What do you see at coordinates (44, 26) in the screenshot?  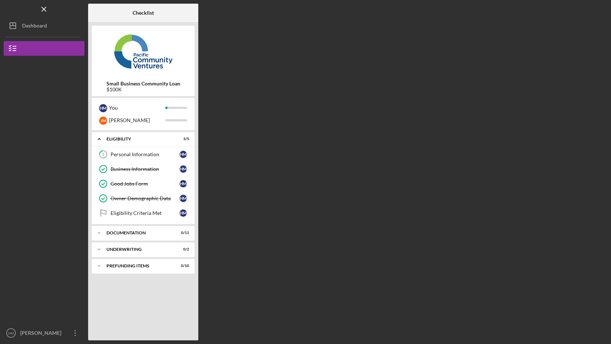 I see `a: Dashboard` at bounding box center [44, 26].